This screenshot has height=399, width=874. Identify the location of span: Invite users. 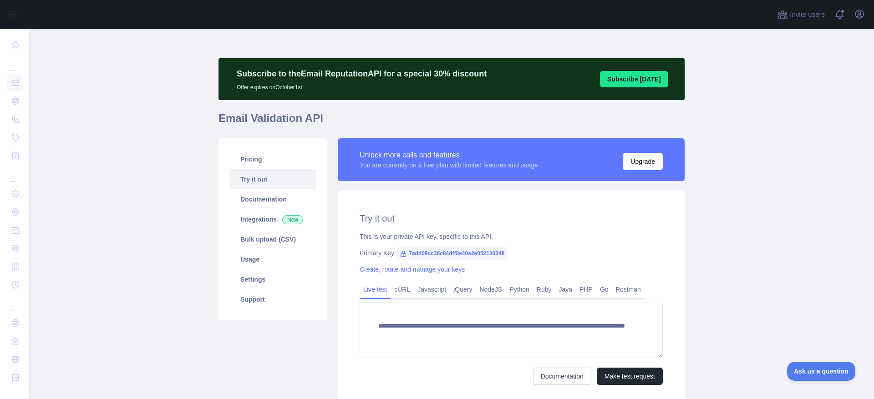
(807, 15).